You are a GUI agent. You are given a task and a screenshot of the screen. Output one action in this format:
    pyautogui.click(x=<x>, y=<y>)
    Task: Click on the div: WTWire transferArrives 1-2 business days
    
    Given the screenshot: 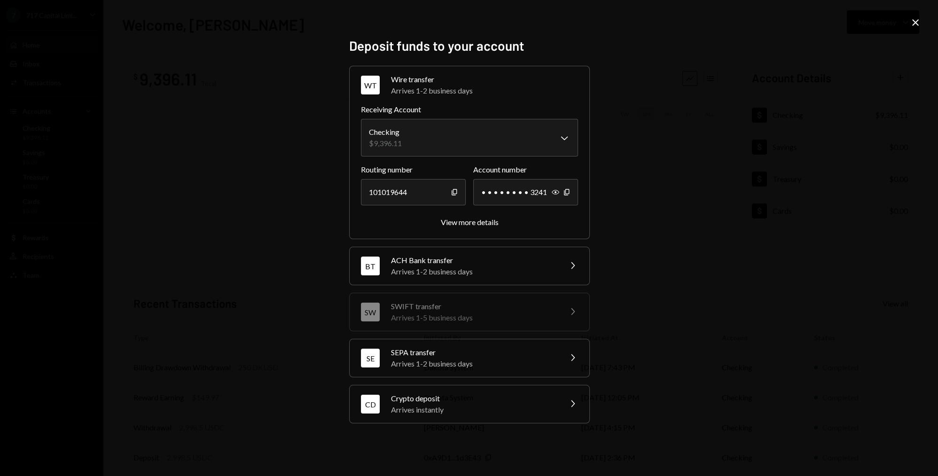 What is the action you would take?
    pyautogui.click(x=470, y=165)
    